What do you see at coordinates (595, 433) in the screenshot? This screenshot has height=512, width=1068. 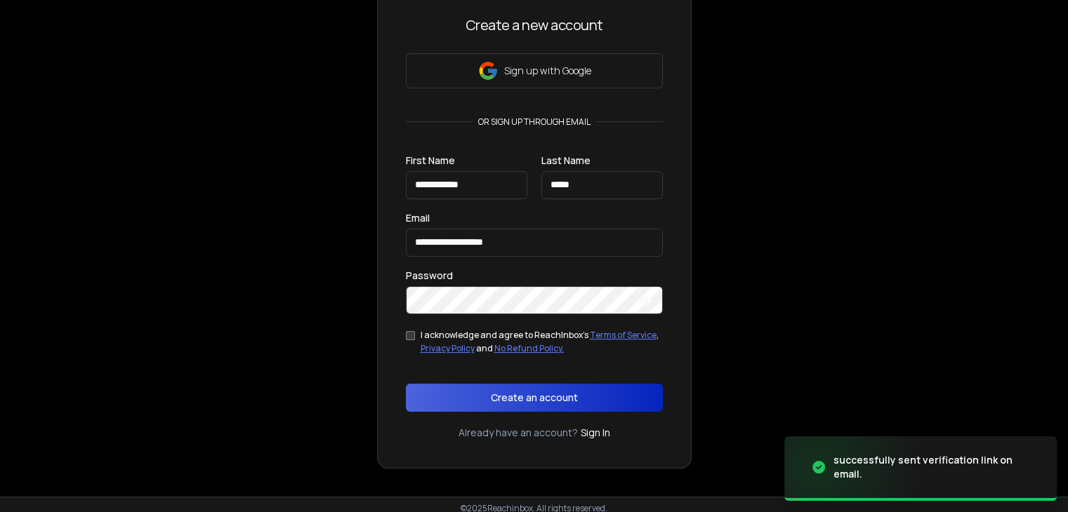 I see `a: Sign In` at bounding box center [595, 433].